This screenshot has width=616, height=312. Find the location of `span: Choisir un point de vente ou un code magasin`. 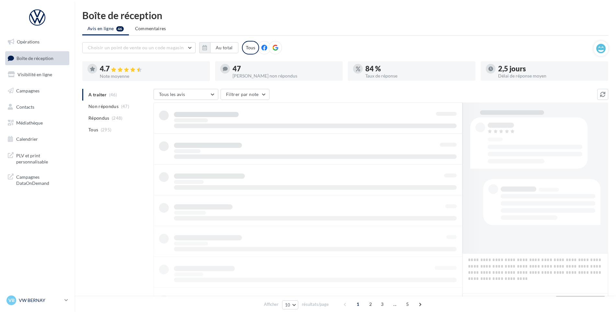

span: Choisir un point de vente ou un code magasin is located at coordinates (136, 47).